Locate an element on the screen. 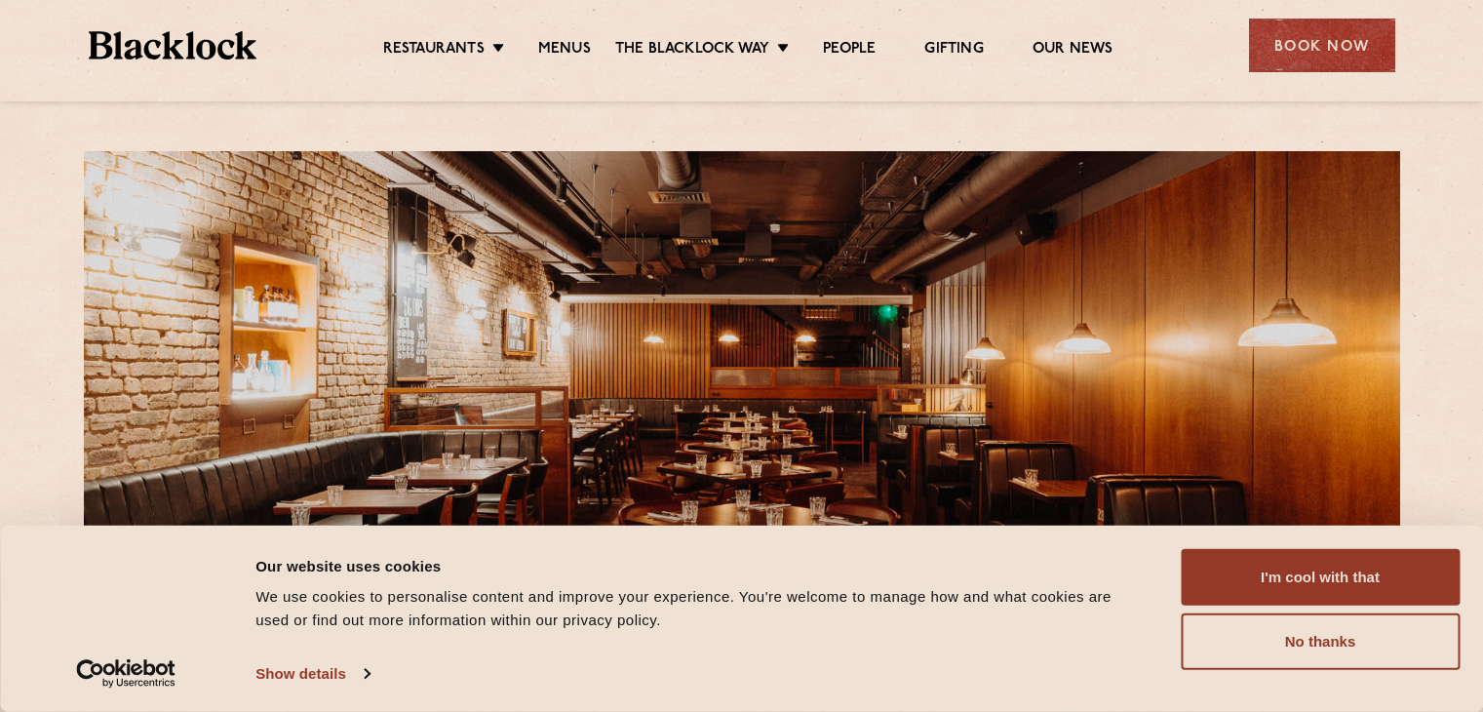 The width and height of the screenshot is (1483, 712). div: Our website uses cookies is located at coordinates (696, 565).